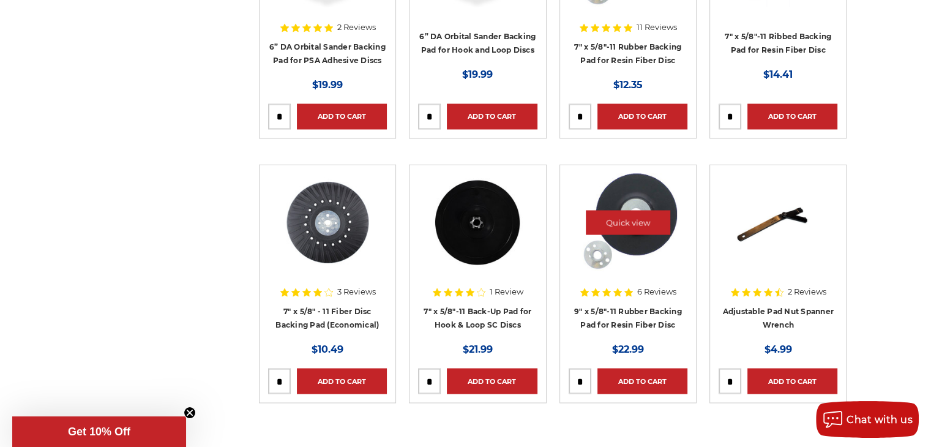  Describe the element at coordinates (867, 419) in the screenshot. I see `button: Chat with us` at that location.